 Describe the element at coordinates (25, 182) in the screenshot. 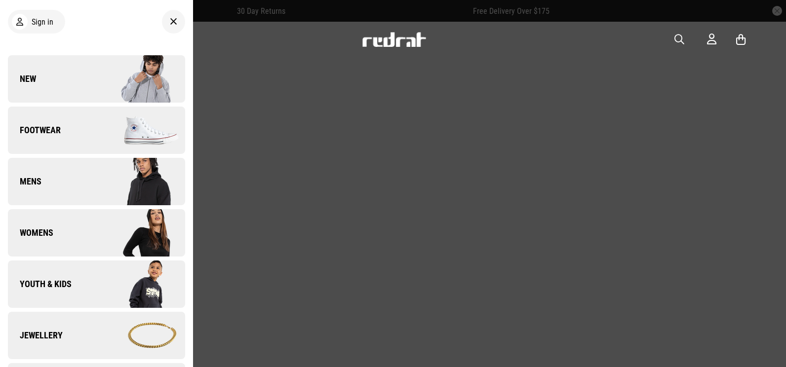

I see `span: Mens` at that location.